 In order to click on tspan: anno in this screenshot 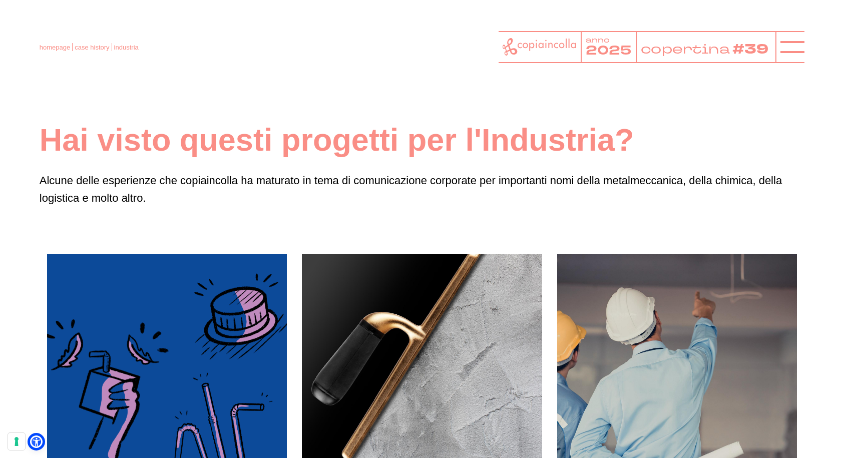, I will do `click(598, 40)`.